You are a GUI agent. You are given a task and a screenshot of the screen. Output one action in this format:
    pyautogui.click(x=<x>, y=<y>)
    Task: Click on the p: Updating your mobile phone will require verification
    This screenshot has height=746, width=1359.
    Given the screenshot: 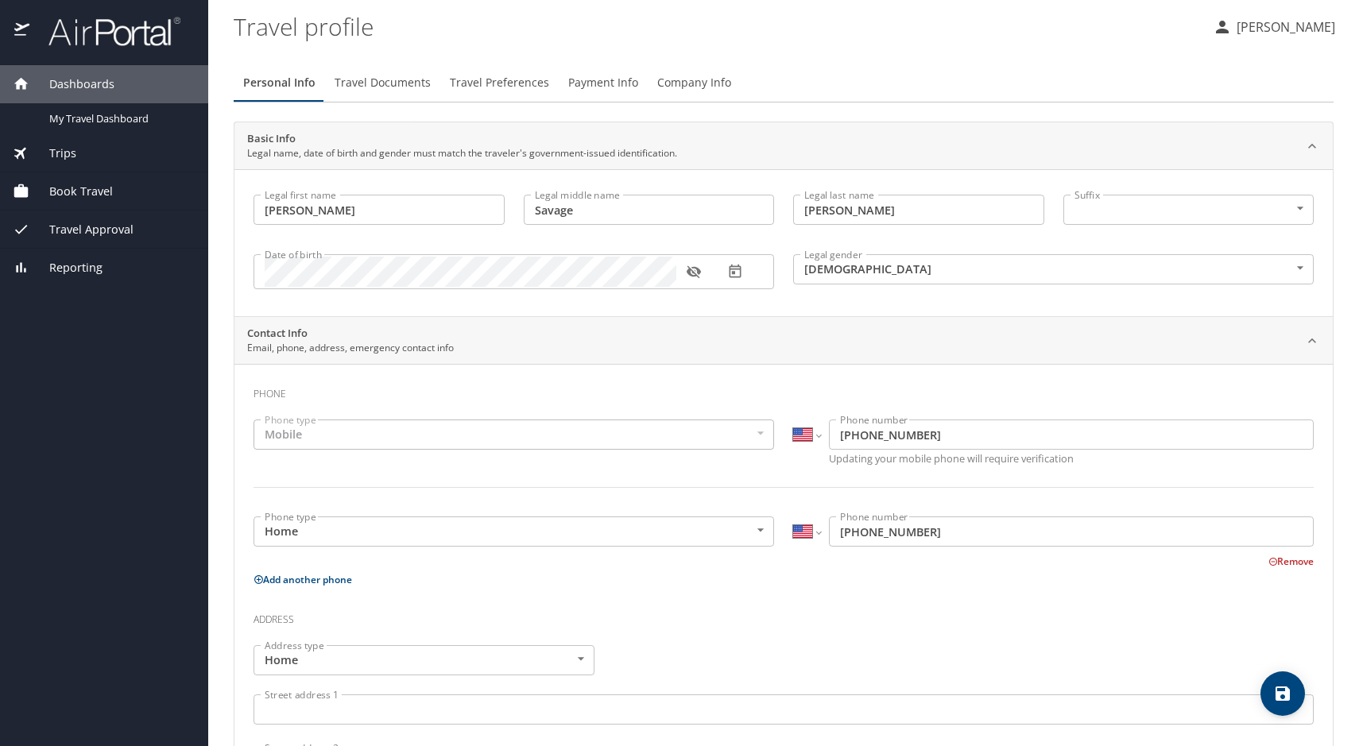 What is the action you would take?
    pyautogui.click(x=1072, y=459)
    